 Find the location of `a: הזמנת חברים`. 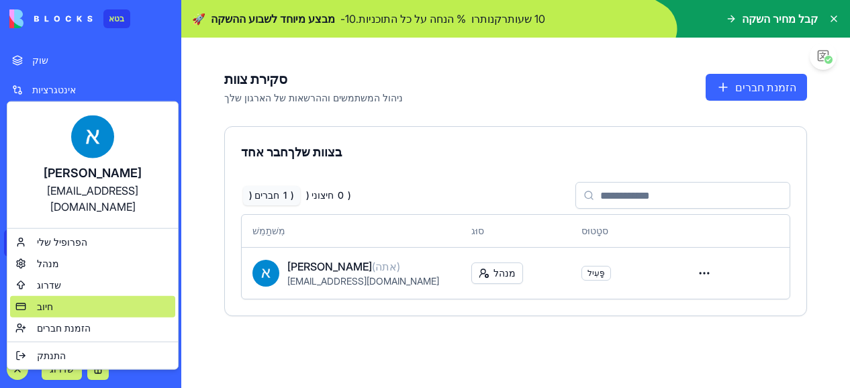

a: הזמנת חברים is located at coordinates (93, 328).